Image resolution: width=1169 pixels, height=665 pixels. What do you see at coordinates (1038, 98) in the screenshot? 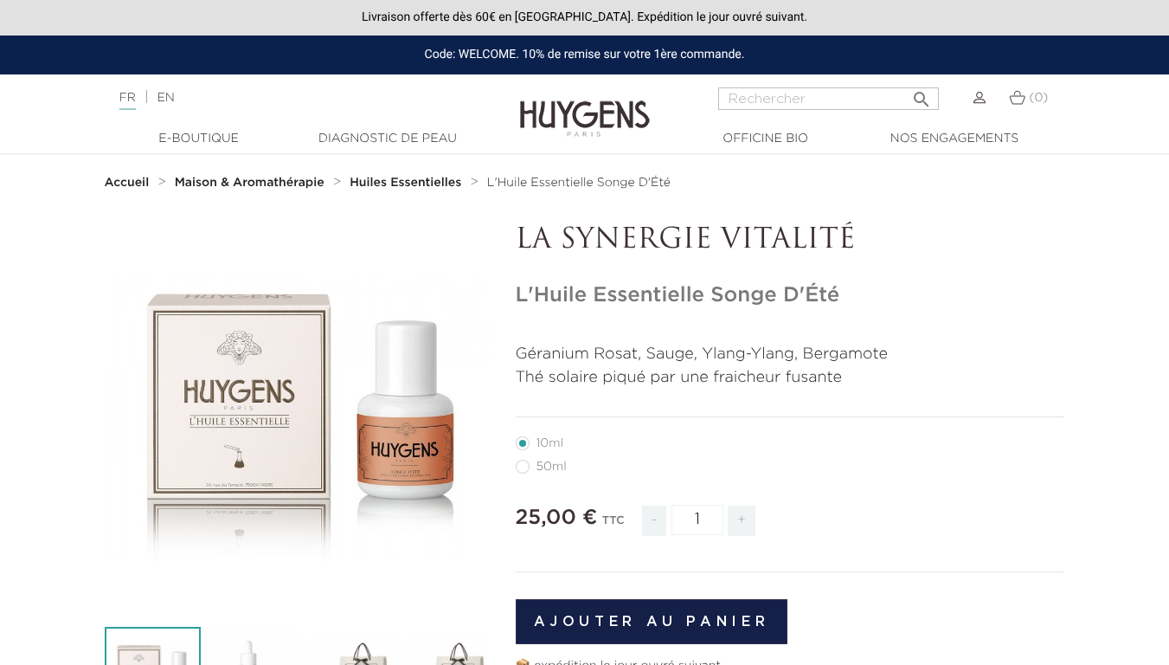
I see `span: (0)` at bounding box center [1038, 98].